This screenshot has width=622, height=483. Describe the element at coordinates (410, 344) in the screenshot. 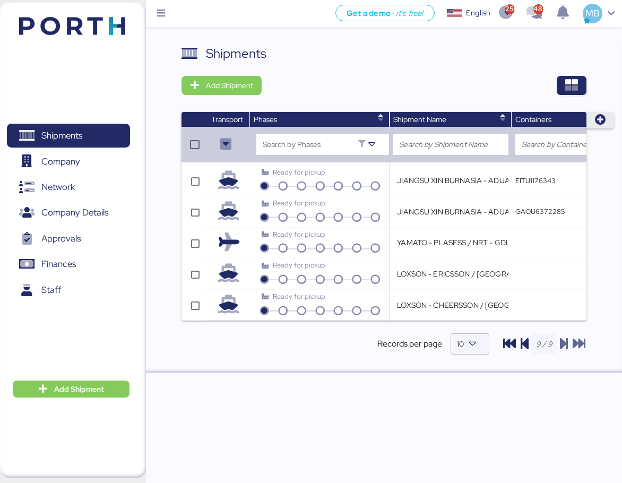

I see `span: Records per page` at that location.